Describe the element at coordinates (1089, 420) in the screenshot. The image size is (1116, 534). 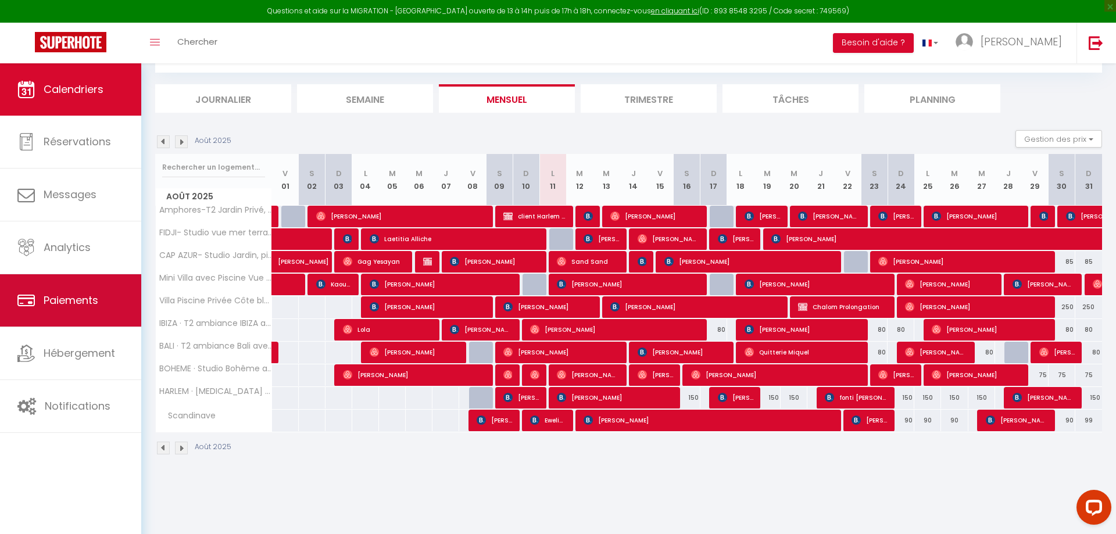
I see `div: 99` at that location.